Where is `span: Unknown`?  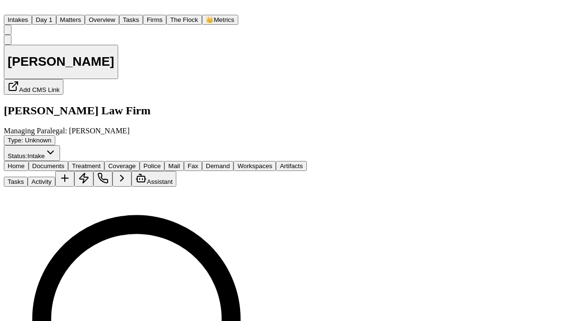
span: Unknown is located at coordinates (38, 140).